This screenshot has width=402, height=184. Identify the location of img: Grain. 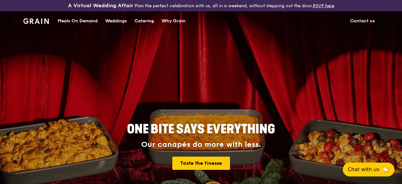
(36, 21).